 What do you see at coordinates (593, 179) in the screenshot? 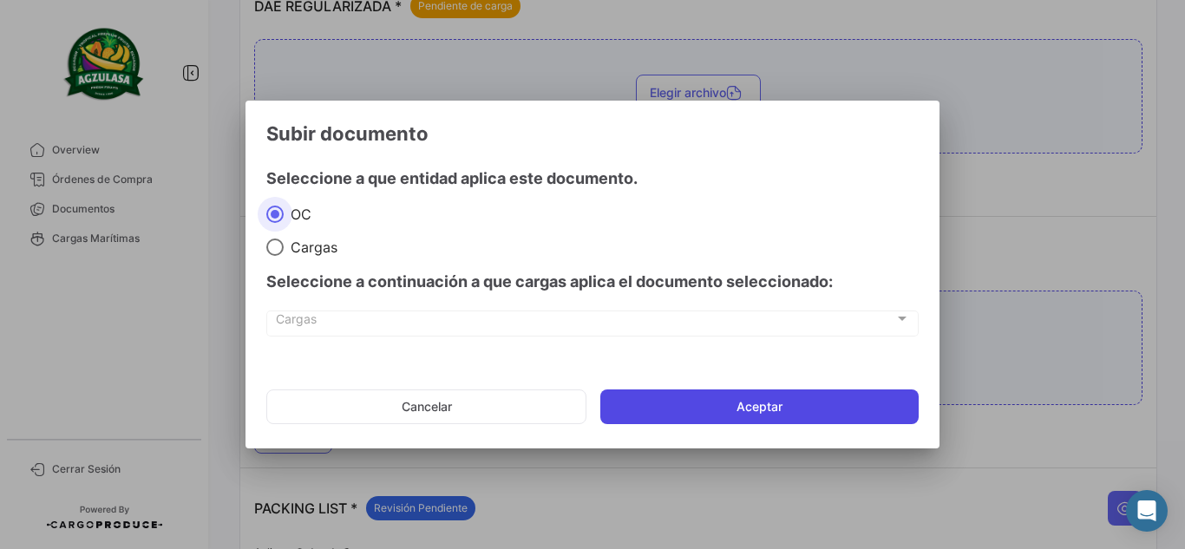
I see `h4: Seleccione a que entidad aplica este documento.` at bounding box center [593, 179].